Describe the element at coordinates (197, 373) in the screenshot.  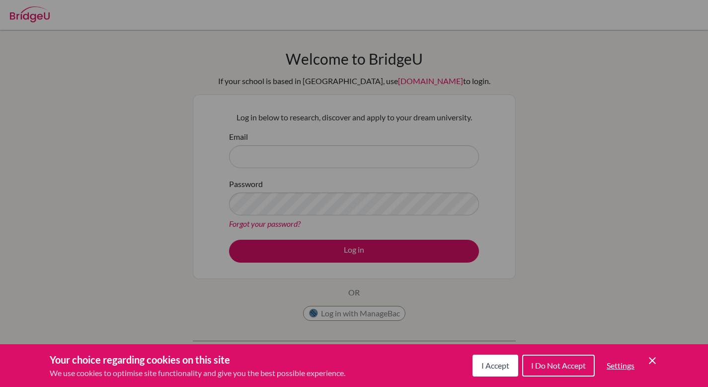
I see `p: We use cookies to optimise site functionality and give you the best possible experience.` at that location.